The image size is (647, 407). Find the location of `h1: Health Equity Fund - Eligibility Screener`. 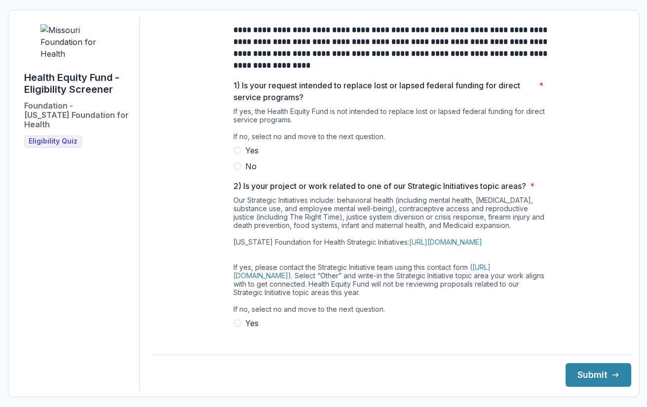

h1: Health Equity Fund - Eligibility Screener is located at coordinates (77, 83).